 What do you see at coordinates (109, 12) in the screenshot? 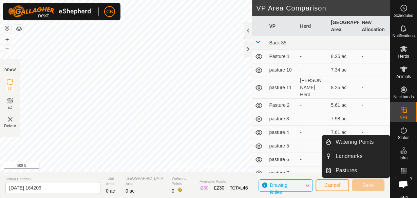
I see `span: CB` at bounding box center [109, 12].